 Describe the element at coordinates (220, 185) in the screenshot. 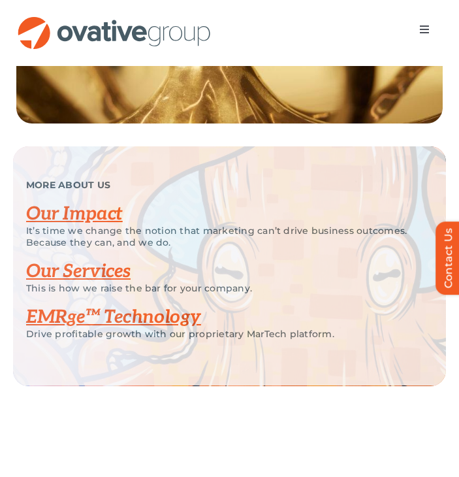

I see `p: MORE ABOUT US` at that location.